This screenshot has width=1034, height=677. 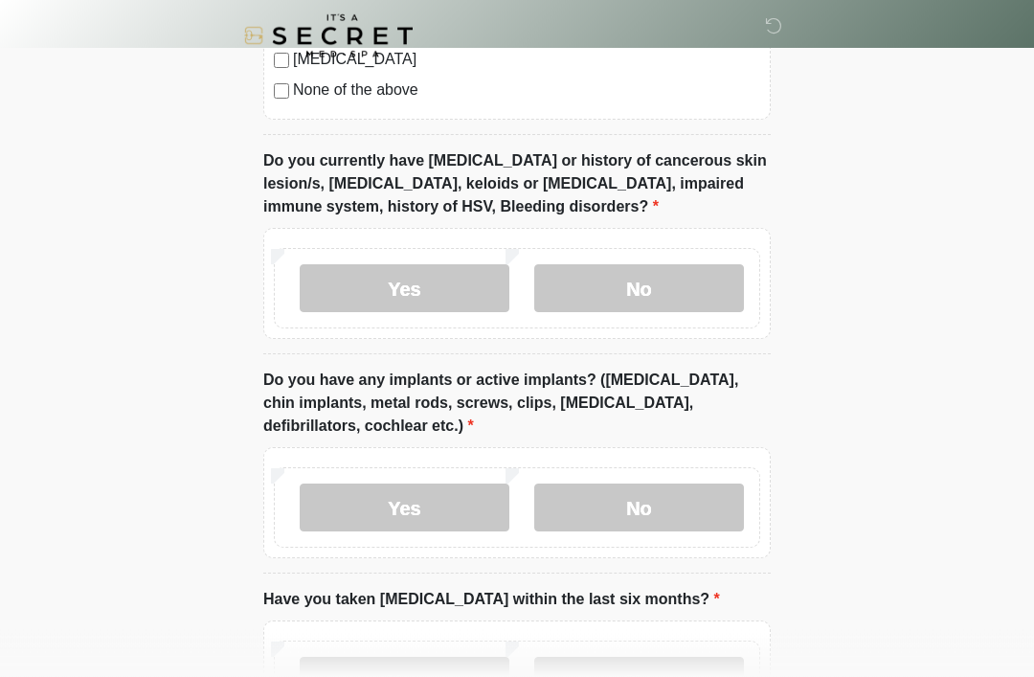 What do you see at coordinates (328, 35) in the screenshot?
I see `img: It's A Secret Med Spa Logo` at bounding box center [328, 35].